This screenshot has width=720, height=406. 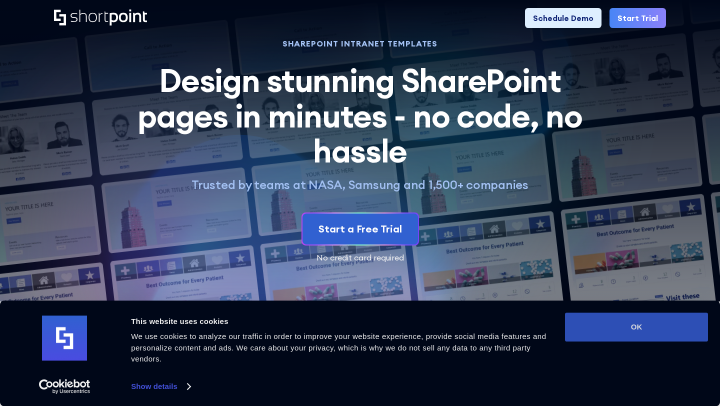 I want to click on h1: SHAREPOINT INTRANET TEMPLATES, so click(x=360, y=44).